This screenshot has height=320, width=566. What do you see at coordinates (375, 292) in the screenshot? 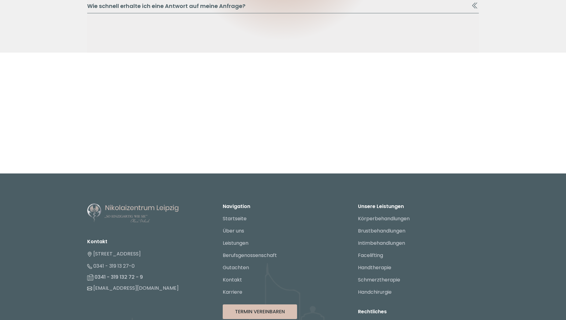
I see `a: Handchirurgie` at bounding box center [375, 292].